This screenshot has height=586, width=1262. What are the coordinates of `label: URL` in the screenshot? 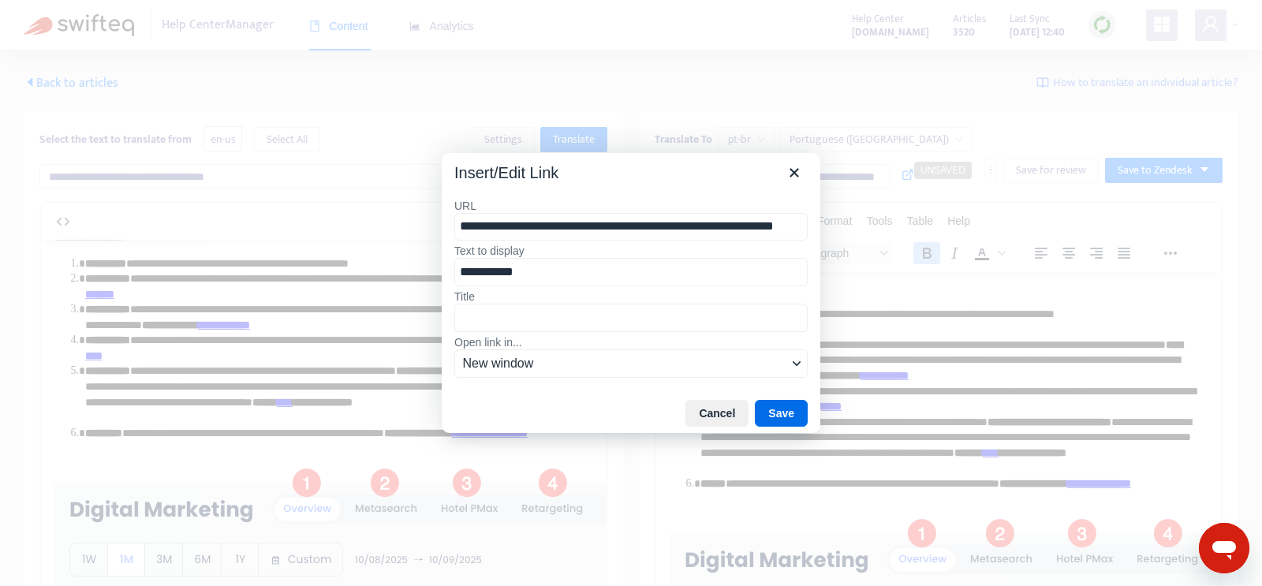 It's located at (631, 206).